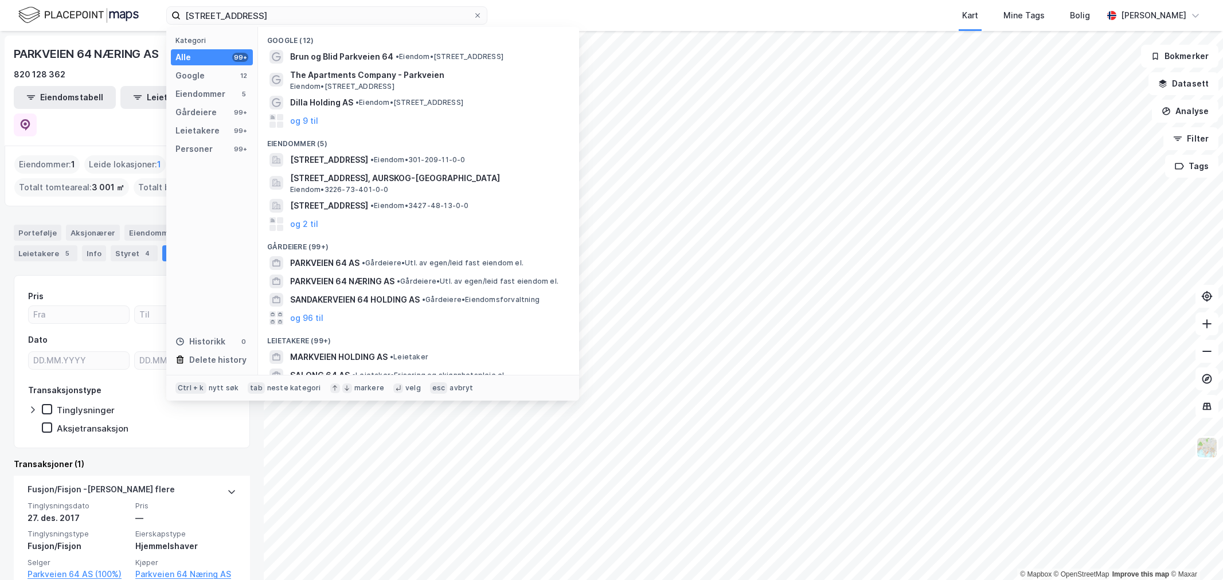  Describe the element at coordinates (369, 388) in the screenshot. I see `div: markere` at that location.